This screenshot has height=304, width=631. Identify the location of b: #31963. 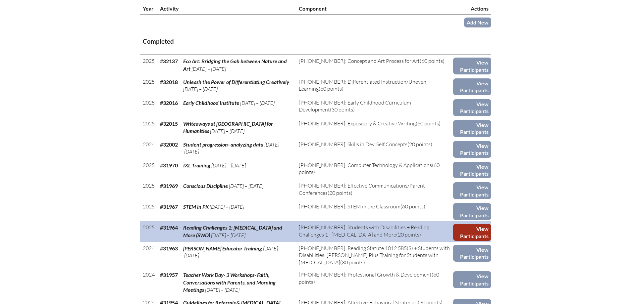
(169, 248).